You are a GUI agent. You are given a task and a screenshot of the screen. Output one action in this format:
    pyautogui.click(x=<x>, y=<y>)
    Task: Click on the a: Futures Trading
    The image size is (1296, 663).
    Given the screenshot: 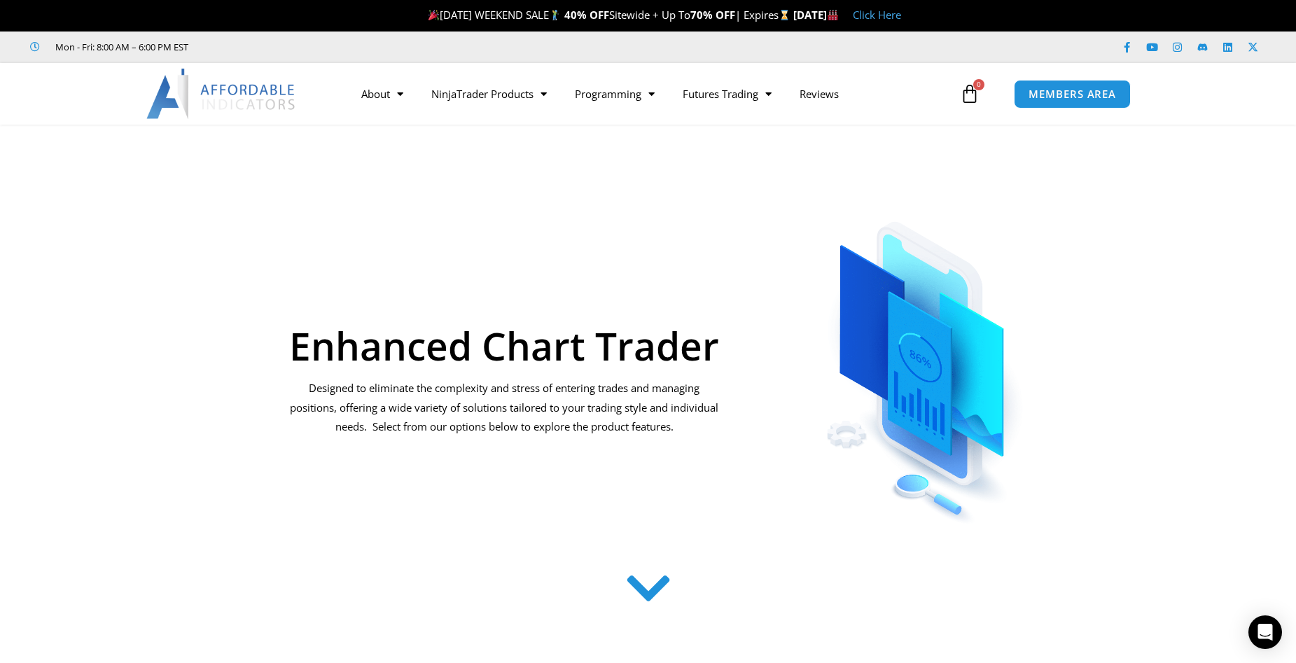 What is the action you would take?
    pyautogui.click(x=727, y=94)
    